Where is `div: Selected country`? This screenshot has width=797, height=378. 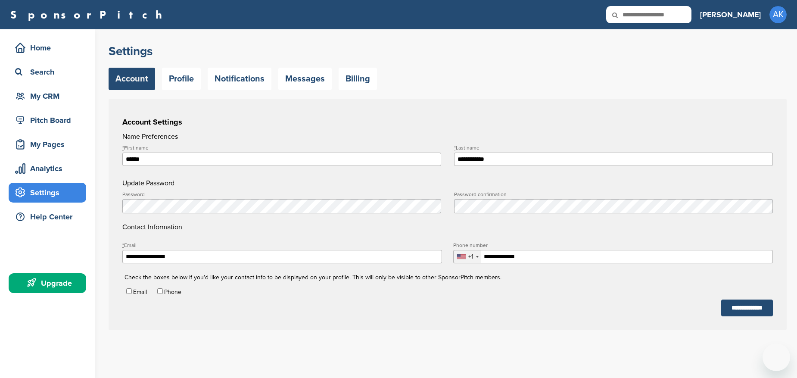 div: Selected country is located at coordinates (467, 256).